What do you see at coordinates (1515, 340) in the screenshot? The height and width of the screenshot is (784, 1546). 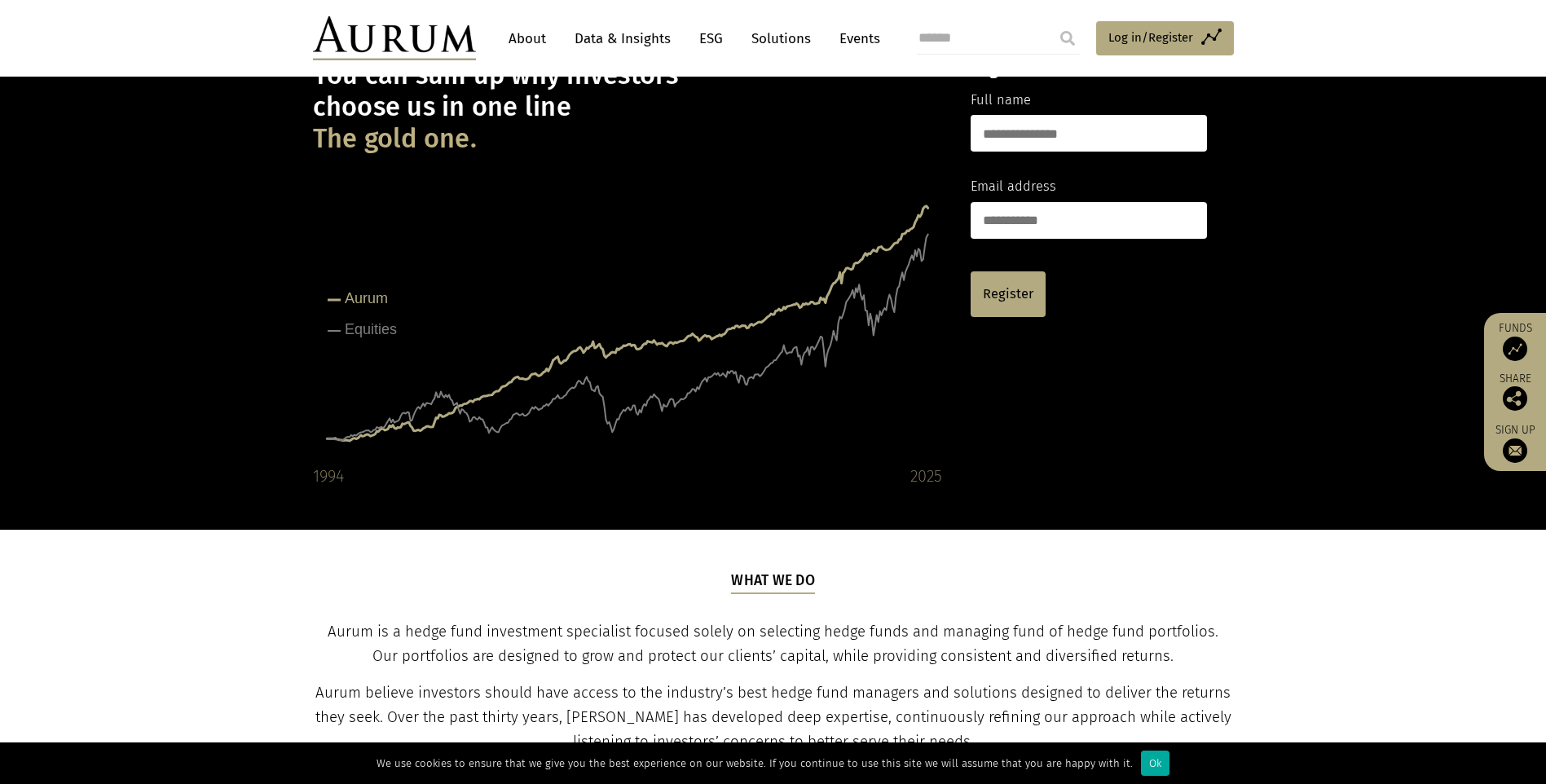 I see `a: Funds` at bounding box center [1515, 340].